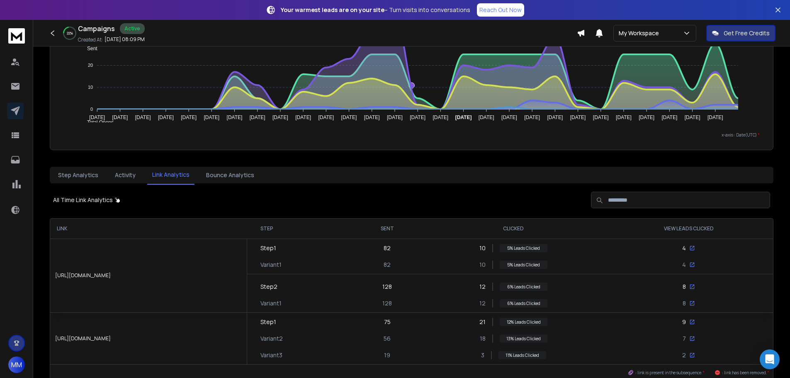 This screenshot has width=790, height=378. What do you see at coordinates (387, 303) in the screenshot?
I see `p: 128` at bounding box center [387, 303].